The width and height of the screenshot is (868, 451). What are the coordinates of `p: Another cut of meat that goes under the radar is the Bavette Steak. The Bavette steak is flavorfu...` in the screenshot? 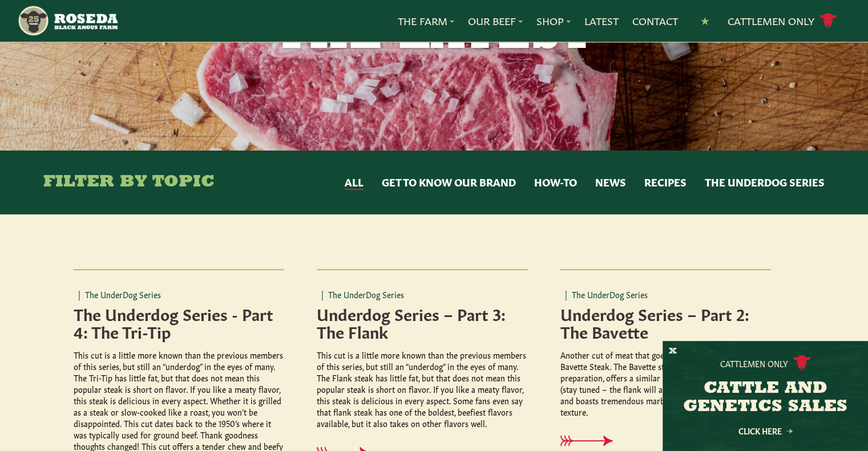 It's located at (666, 383).